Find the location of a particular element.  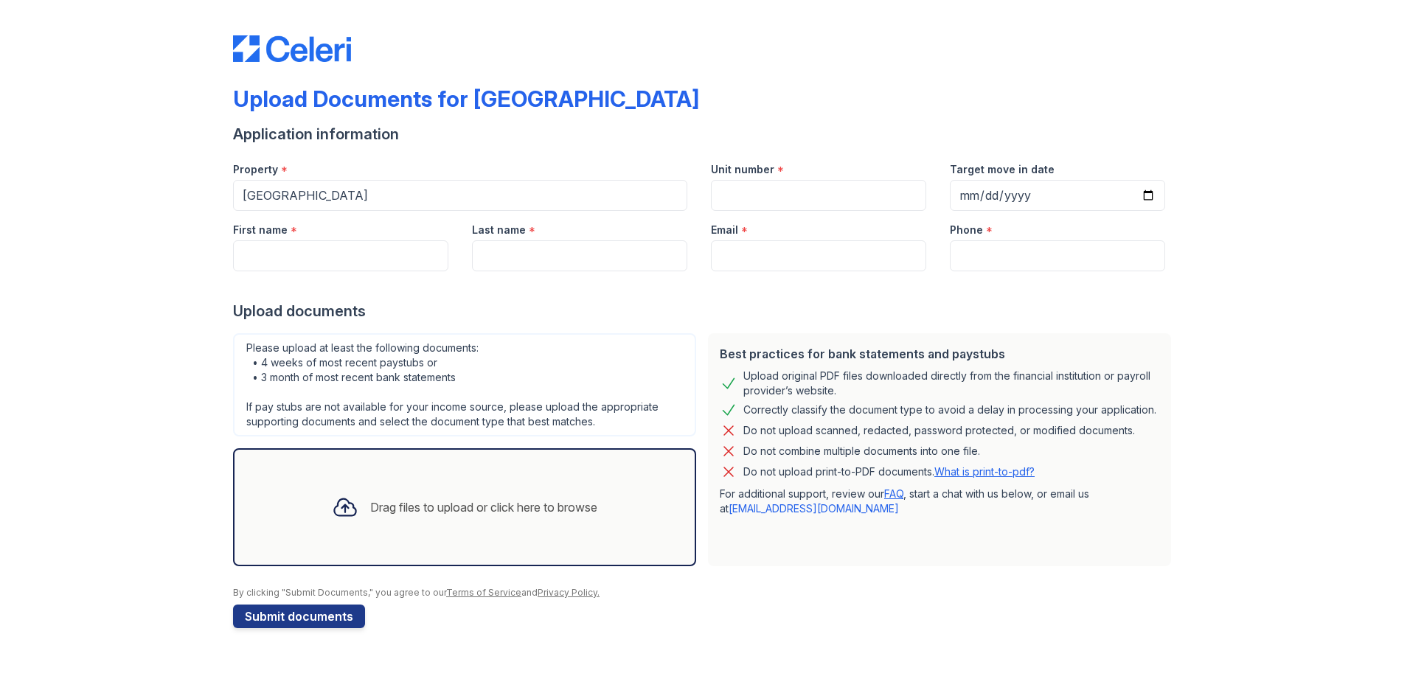

a: Terms of Service is located at coordinates (484, 592).